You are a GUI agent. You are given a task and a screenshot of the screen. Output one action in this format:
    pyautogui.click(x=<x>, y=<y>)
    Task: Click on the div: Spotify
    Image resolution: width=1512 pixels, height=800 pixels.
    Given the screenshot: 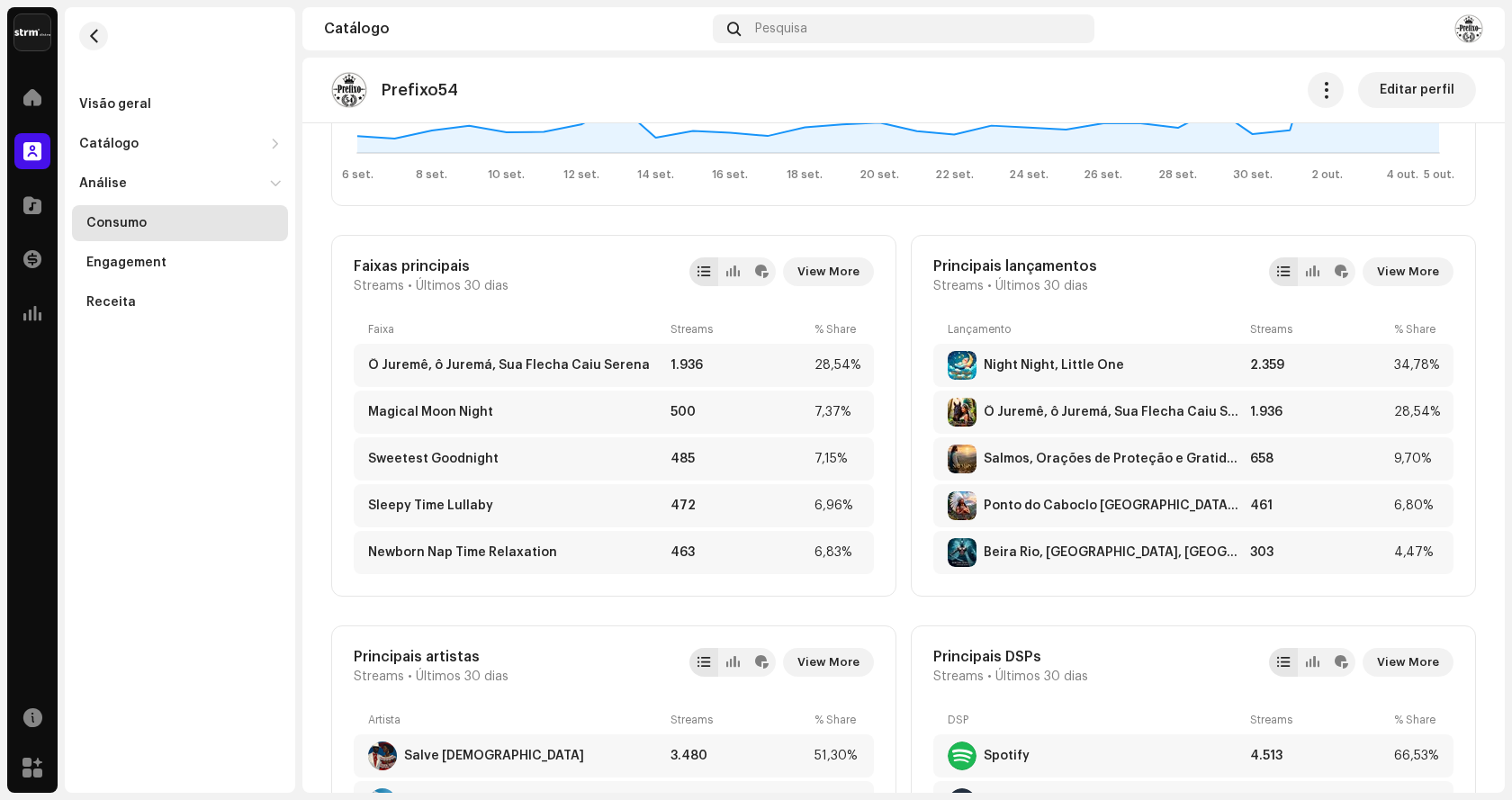 What is the action you would take?
    pyautogui.click(x=1006, y=755)
    